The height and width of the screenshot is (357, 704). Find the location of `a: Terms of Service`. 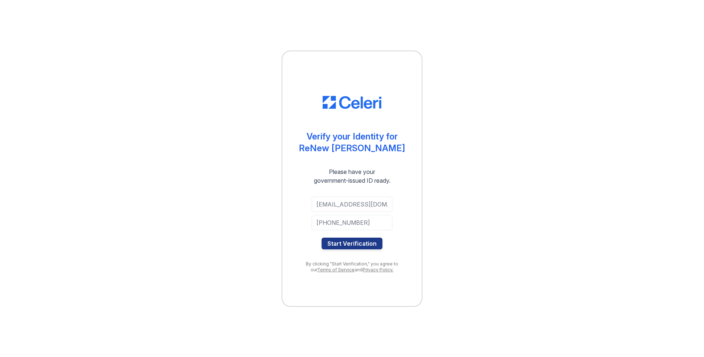

a: Terms of Service is located at coordinates (336, 270).